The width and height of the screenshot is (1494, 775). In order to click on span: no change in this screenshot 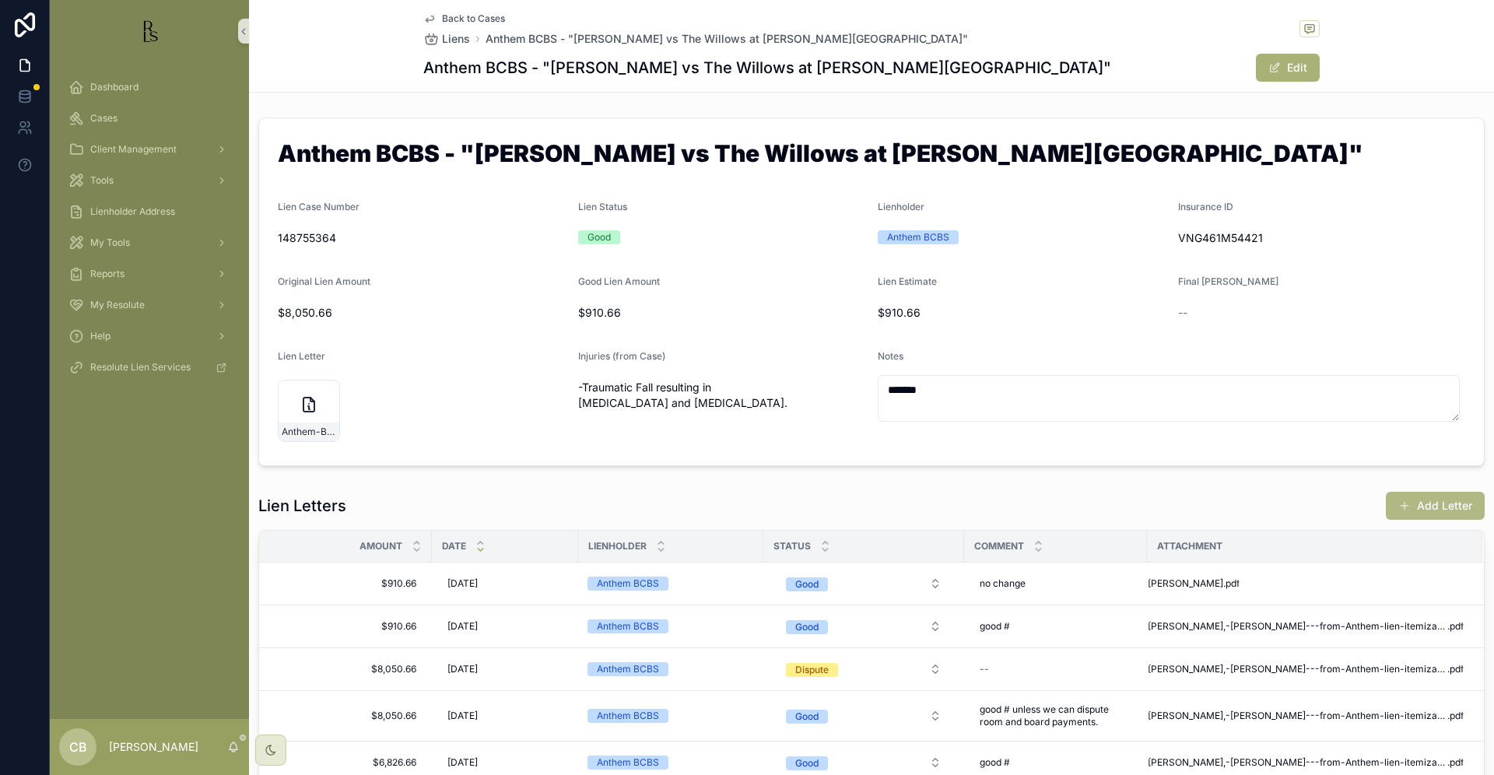, I will do `click(1002, 584)`.